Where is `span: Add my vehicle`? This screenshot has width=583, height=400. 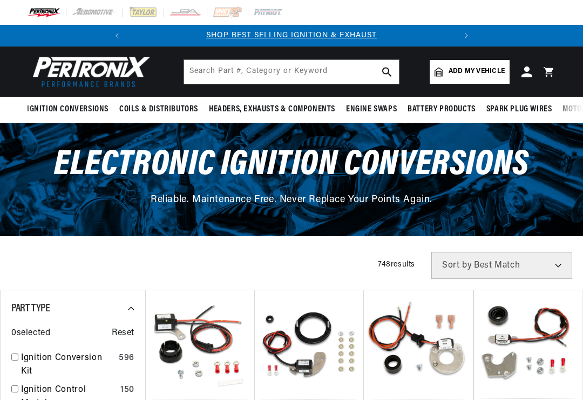
span: Add my vehicle is located at coordinates (477, 71).